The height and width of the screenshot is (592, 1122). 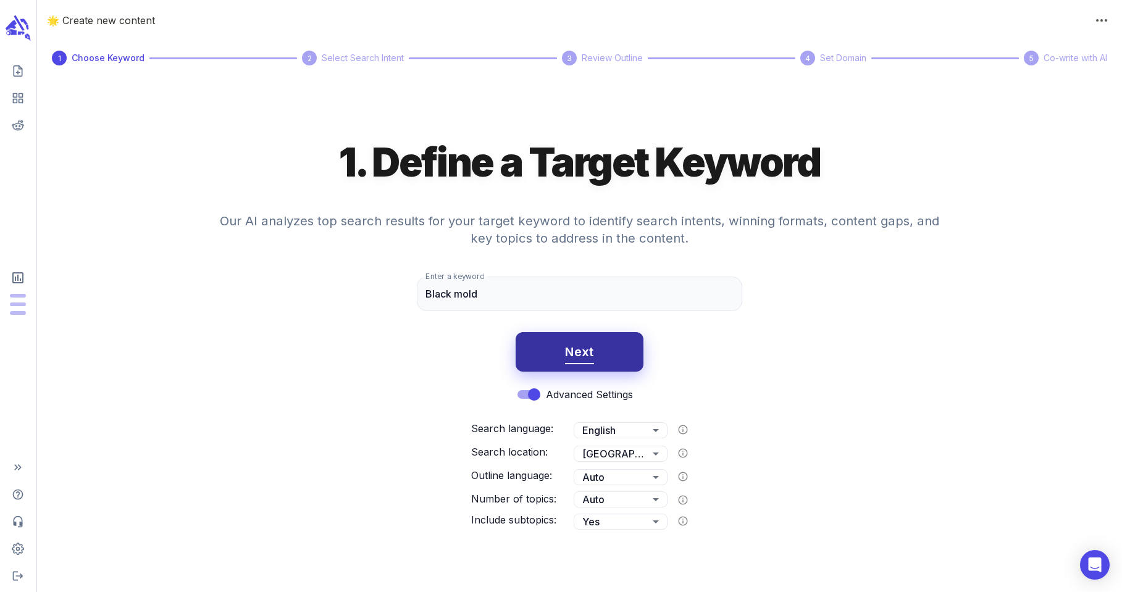 I want to click on span: Advanced Settings, so click(x=589, y=394).